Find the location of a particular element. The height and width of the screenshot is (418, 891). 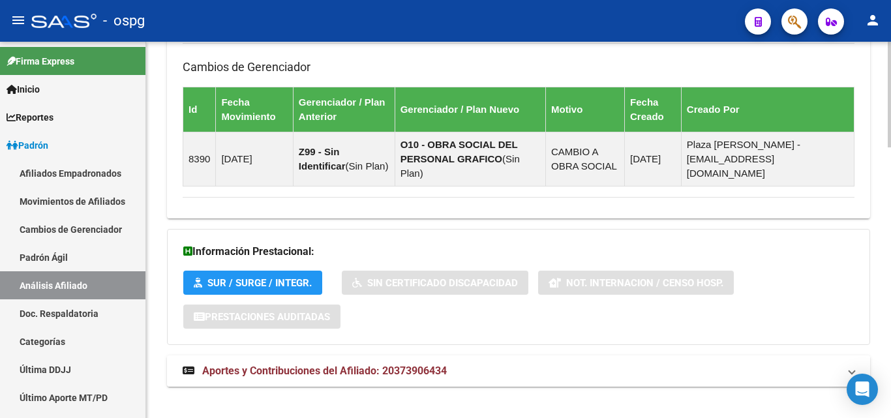

div: Open Intercom Messenger is located at coordinates (863, 389).